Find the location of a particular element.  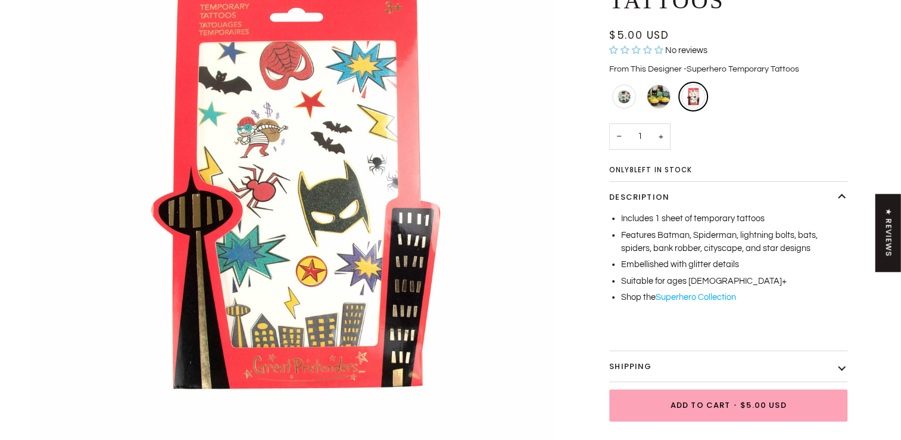

button: Add to Cart is located at coordinates (728, 405).